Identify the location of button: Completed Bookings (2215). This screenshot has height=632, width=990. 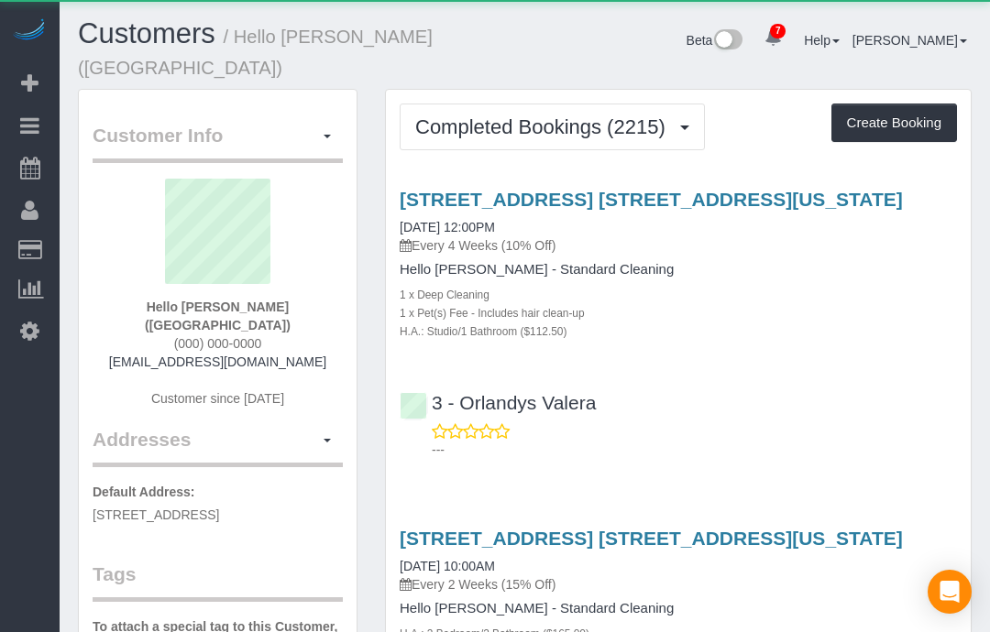
(552, 126).